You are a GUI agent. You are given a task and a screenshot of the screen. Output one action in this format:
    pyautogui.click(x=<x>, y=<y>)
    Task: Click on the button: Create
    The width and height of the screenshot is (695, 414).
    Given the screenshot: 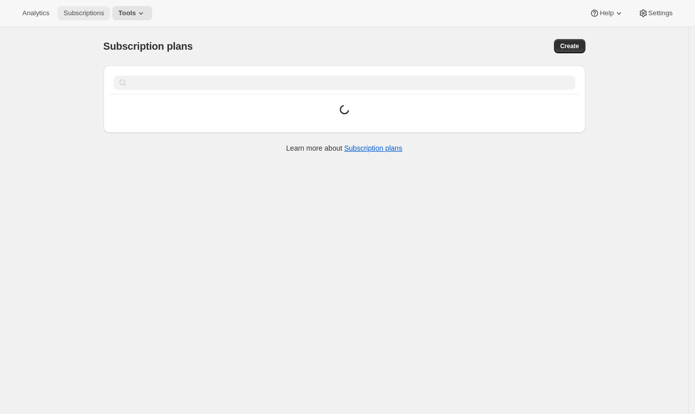 What is the action you would take?
    pyautogui.click(x=569, y=46)
    